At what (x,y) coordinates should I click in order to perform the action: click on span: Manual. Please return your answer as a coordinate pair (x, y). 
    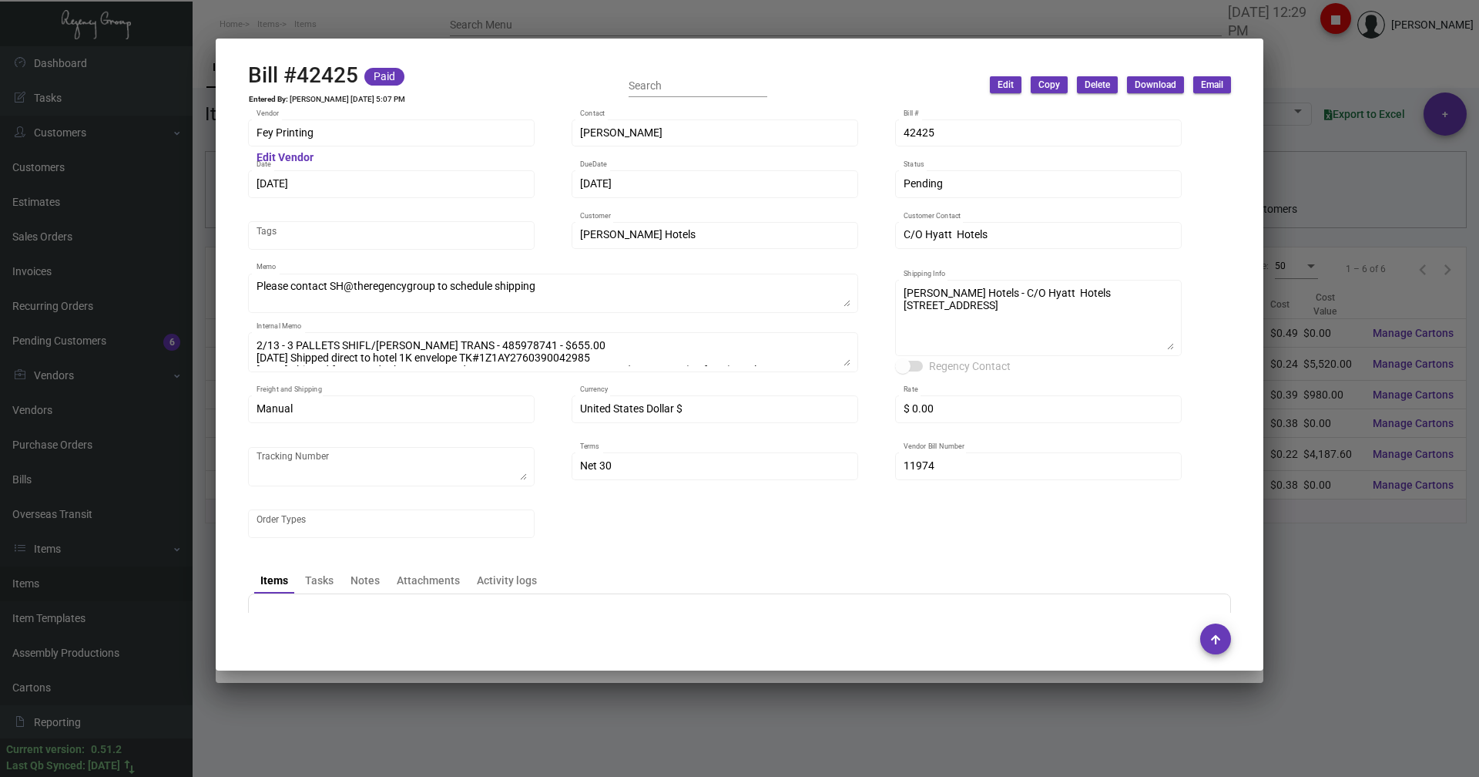
    Looking at the image, I should click on (274, 408).